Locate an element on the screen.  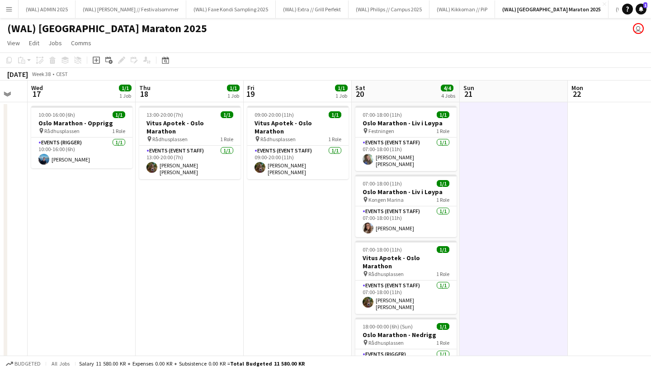
button: Budgeted is located at coordinates (23, 364).